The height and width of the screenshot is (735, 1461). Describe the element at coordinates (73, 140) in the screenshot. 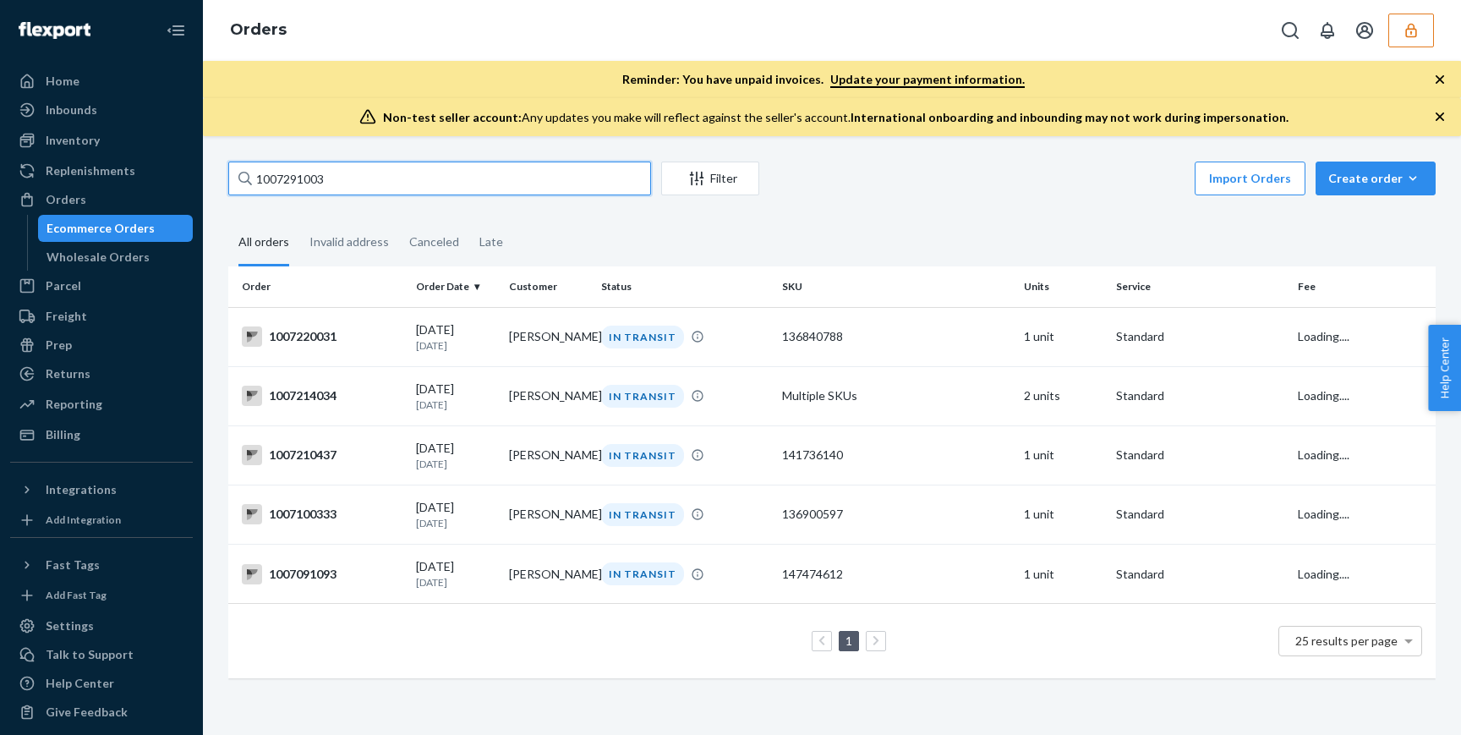

I see `div: Inventory` at that location.